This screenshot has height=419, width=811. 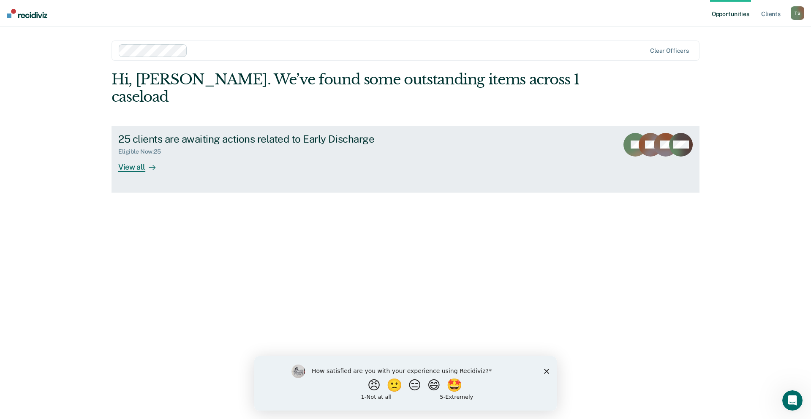 I want to click on div: Close survey, so click(x=292, y=15).